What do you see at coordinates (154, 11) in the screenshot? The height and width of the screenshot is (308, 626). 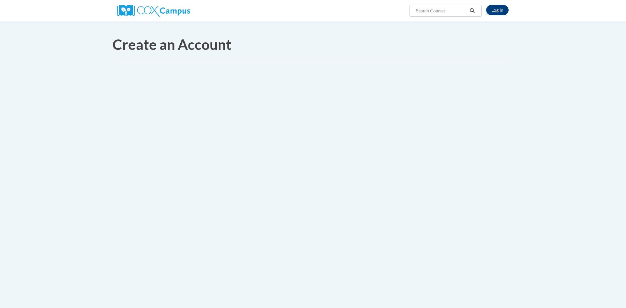 I see `img: Cox Campus` at bounding box center [154, 11].